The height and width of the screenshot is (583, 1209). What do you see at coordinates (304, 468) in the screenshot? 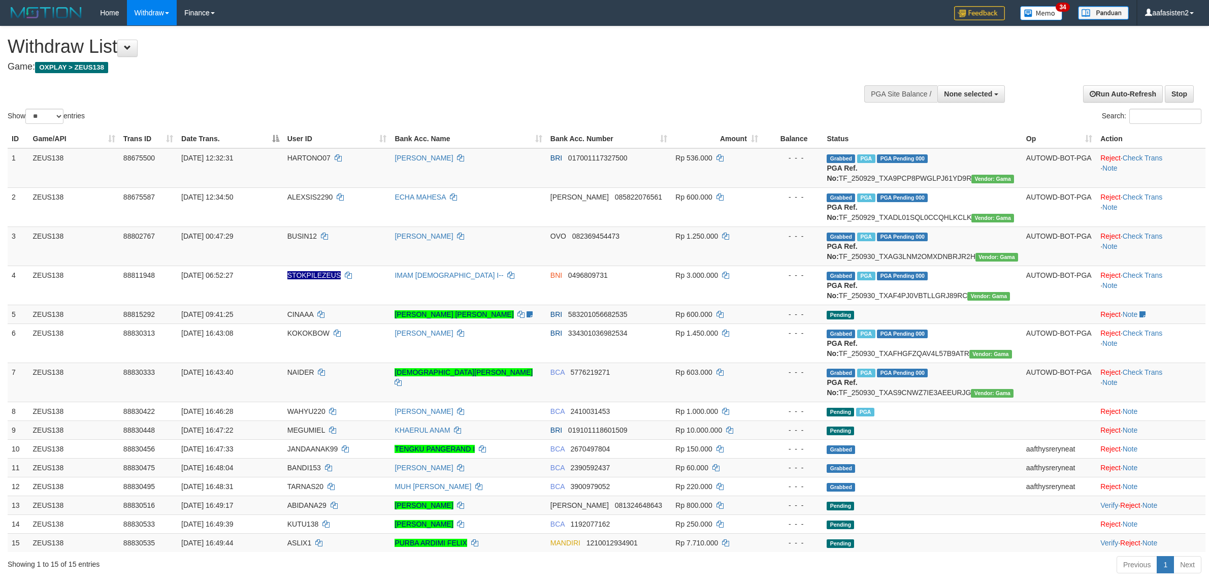
I see `span: BANDI153` at bounding box center [304, 468].